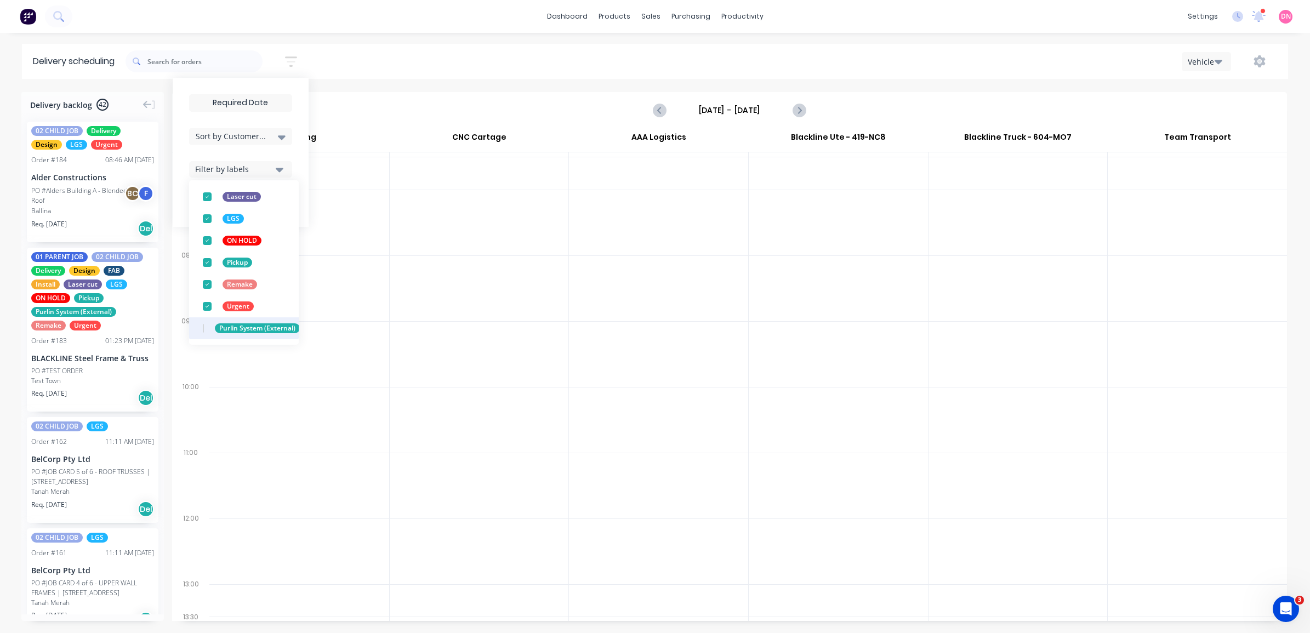 The width and height of the screenshot is (1310, 633). Describe the element at coordinates (73, 312) in the screenshot. I see `span: Purlin System (External)` at that location.